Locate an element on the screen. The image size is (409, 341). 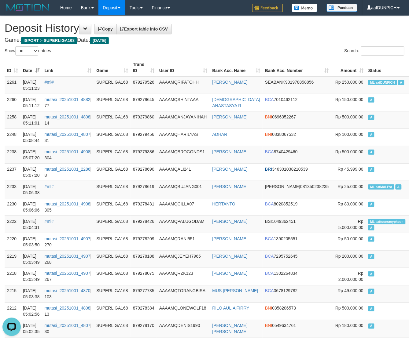
a: Copy is located at coordinates (105, 29).